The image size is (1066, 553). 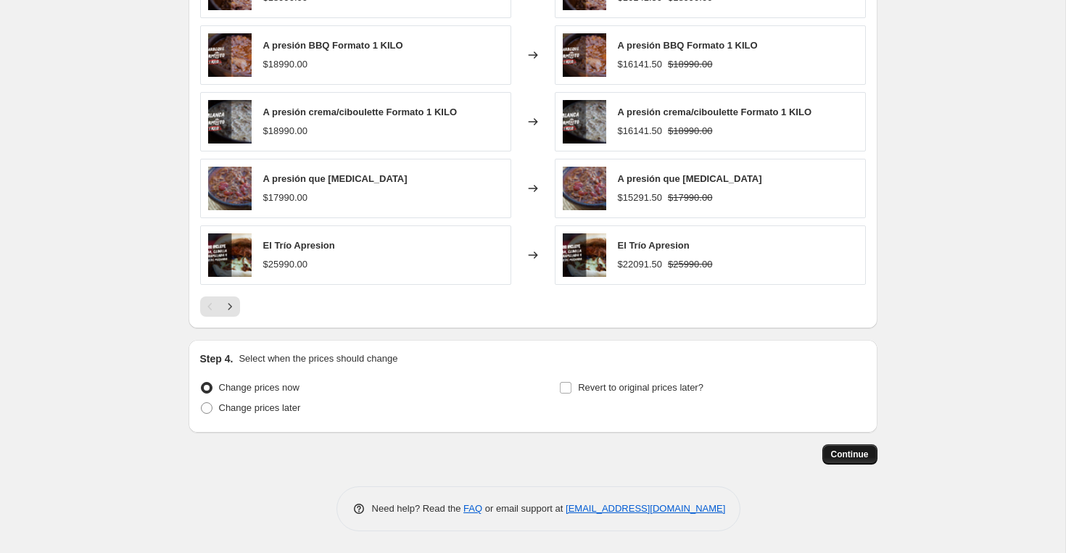 What do you see at coordinates (285, 198) in the screenshot?
I see `div: $17990.00` at bounding box center [285, 198].